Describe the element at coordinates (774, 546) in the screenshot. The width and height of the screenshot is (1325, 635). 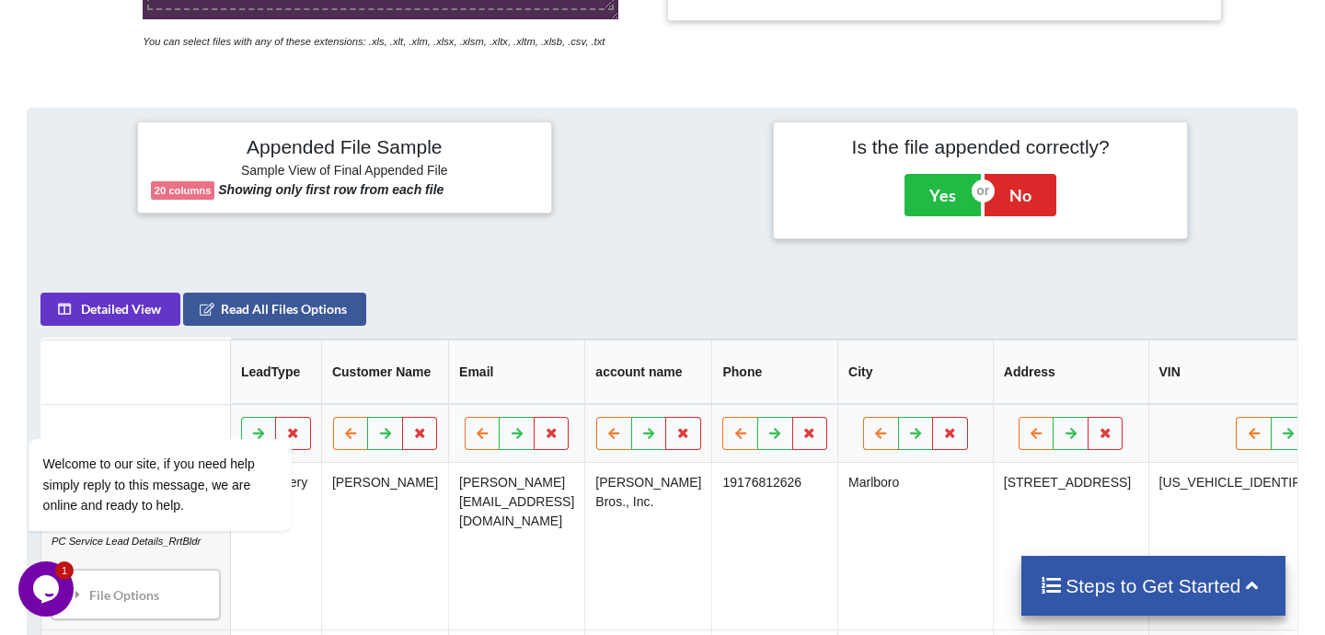
I see `td: 19176812626` at that location.